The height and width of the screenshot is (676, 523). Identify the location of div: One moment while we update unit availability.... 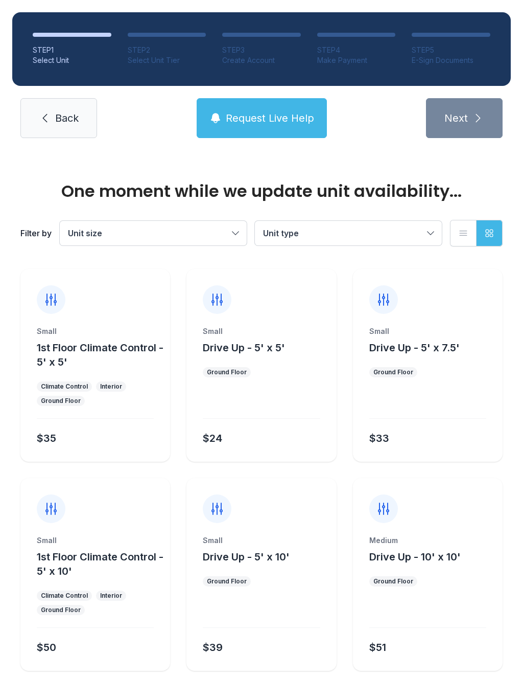
(262, 191).